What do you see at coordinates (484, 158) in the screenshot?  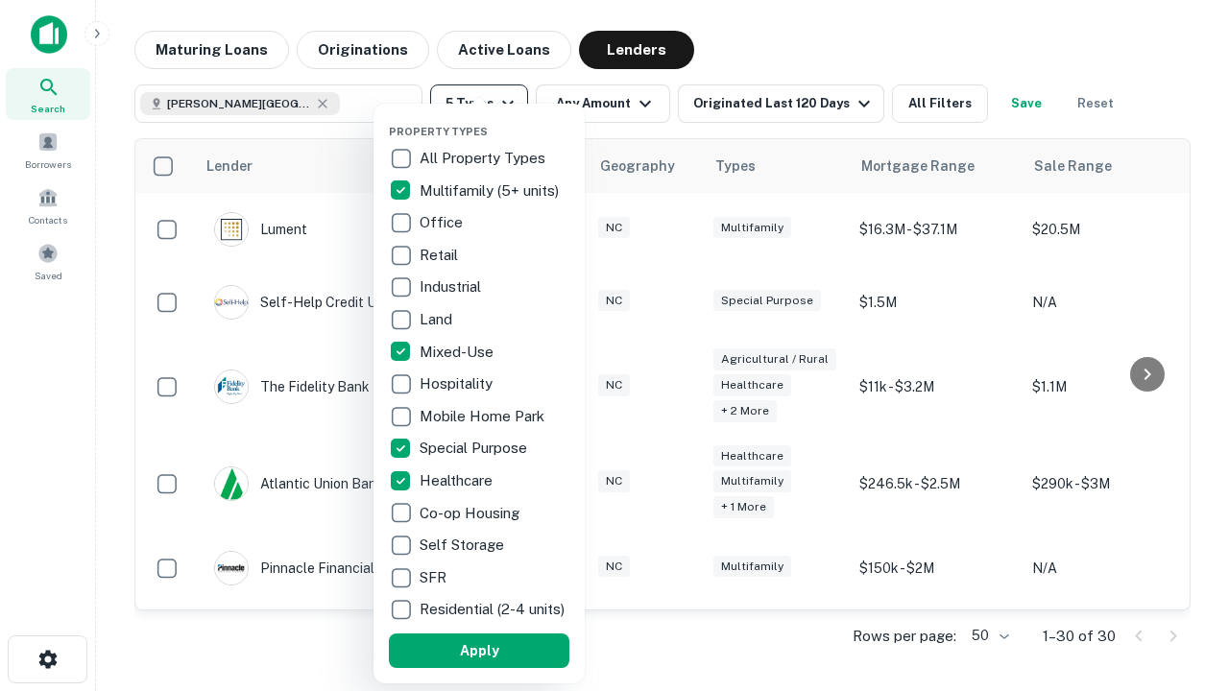 I see `p: All Property Types` at bounding box center [484, 158].